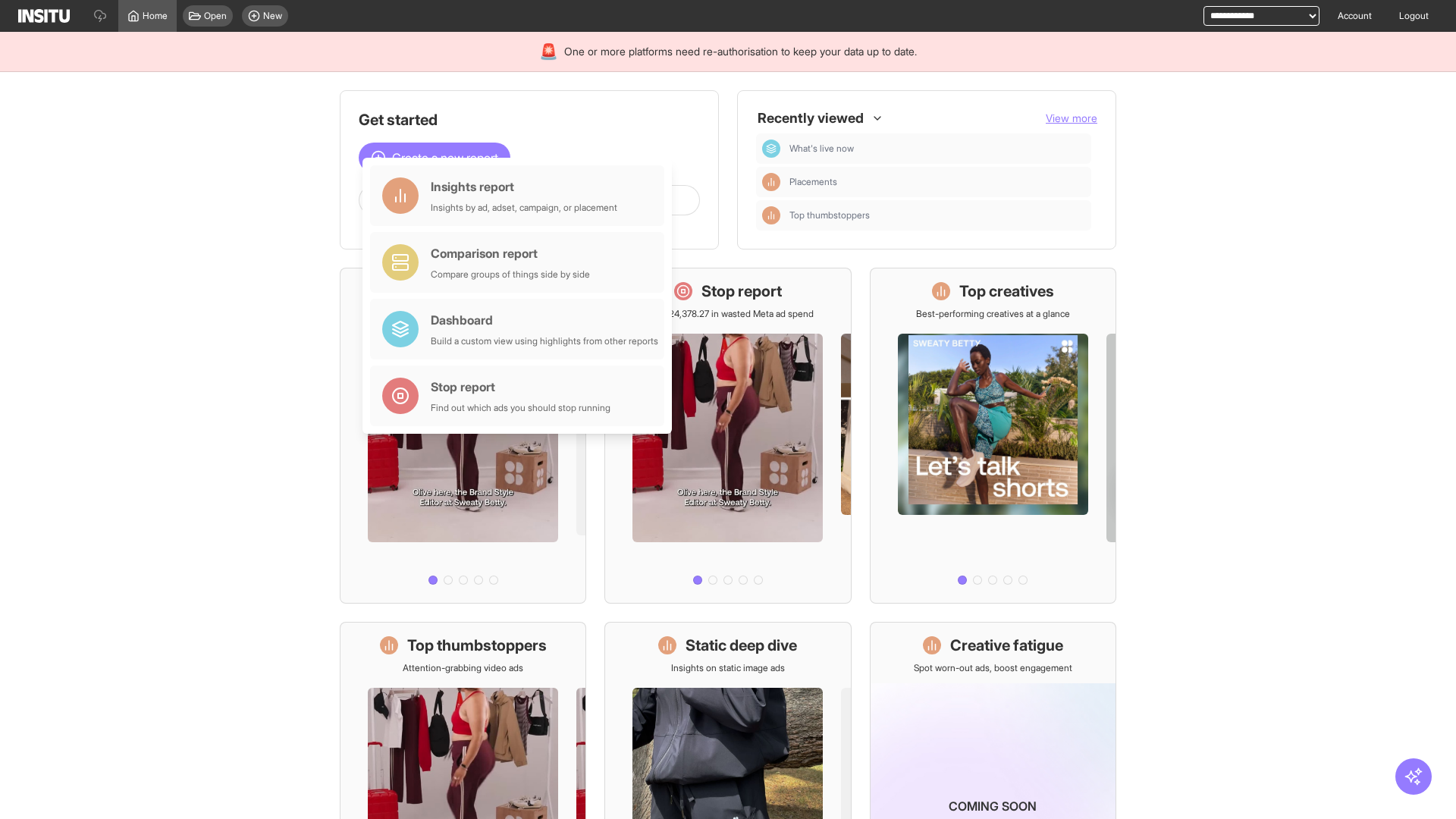 The image size is (1456, 819). I want to click on span: New, so click(272, 16).